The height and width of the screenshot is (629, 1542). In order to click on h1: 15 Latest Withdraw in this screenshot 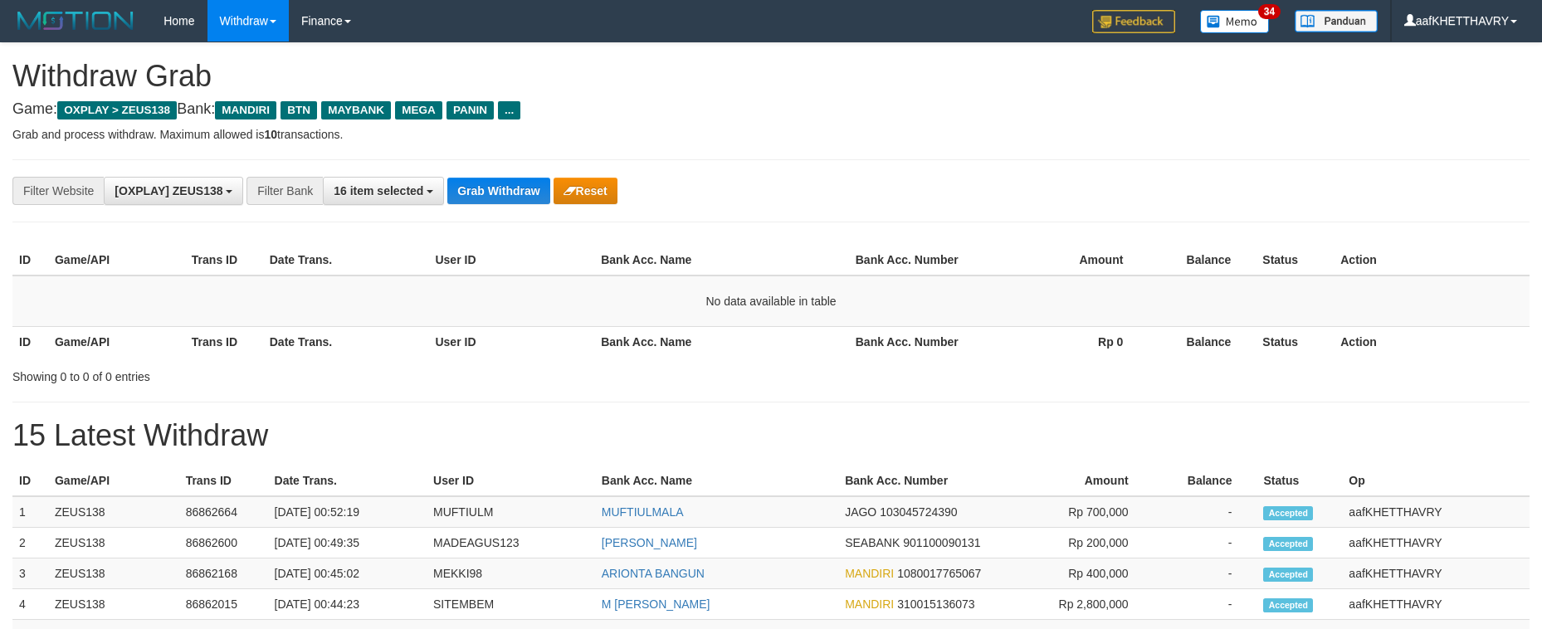, I will do `click(771, 436)`.